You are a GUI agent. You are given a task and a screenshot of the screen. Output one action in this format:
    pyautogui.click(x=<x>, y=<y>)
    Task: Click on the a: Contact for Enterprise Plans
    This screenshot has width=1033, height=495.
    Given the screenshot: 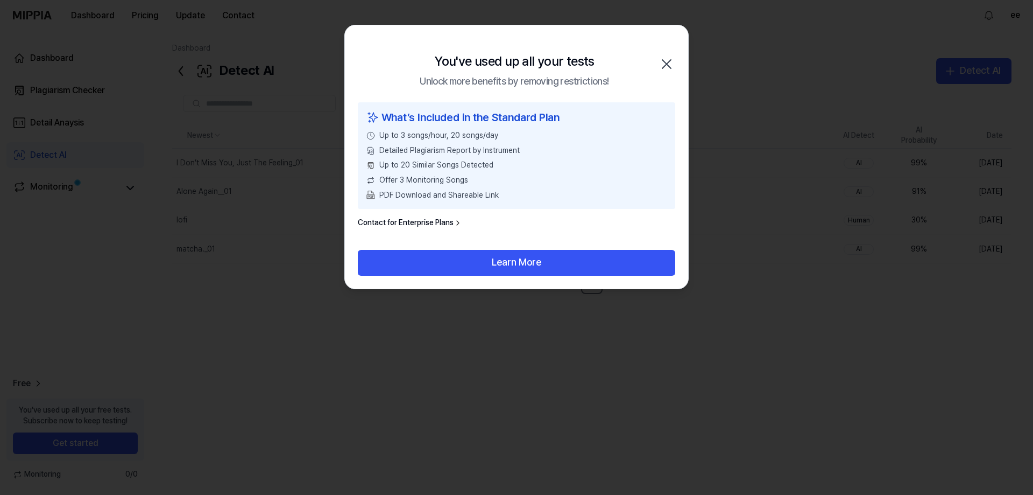 What is the action you would take?
    pyautogui.click(x=410, y=223)
    